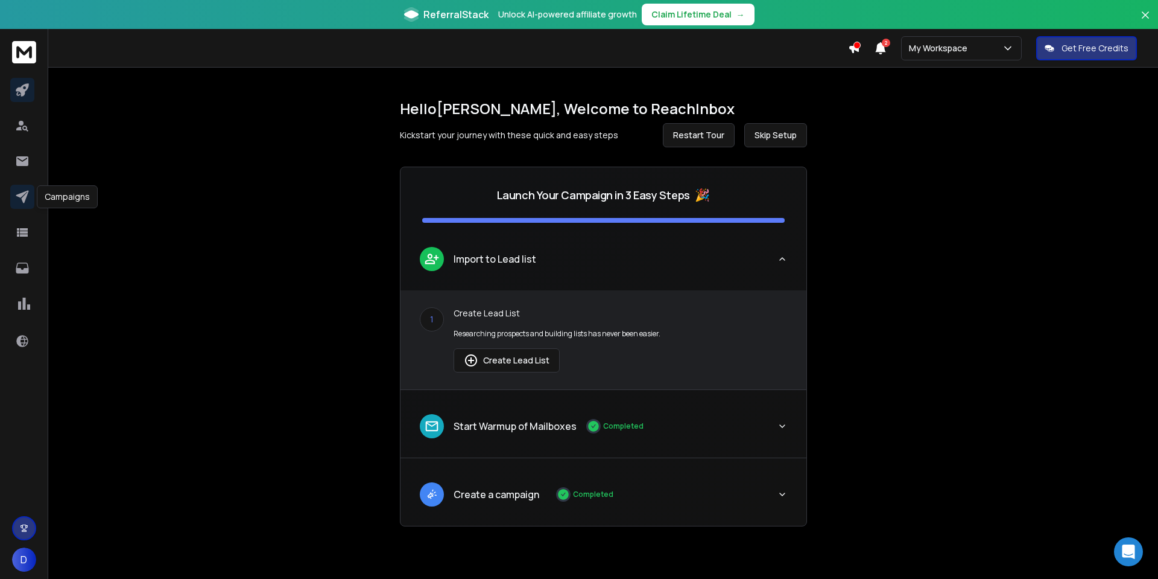 The height and width of the screenshot is (579, 1158). What do you see at coordinates (603, 340) in the screenshot?
I see `div: leadImport to Lead list` at bounding box center [603, 340].